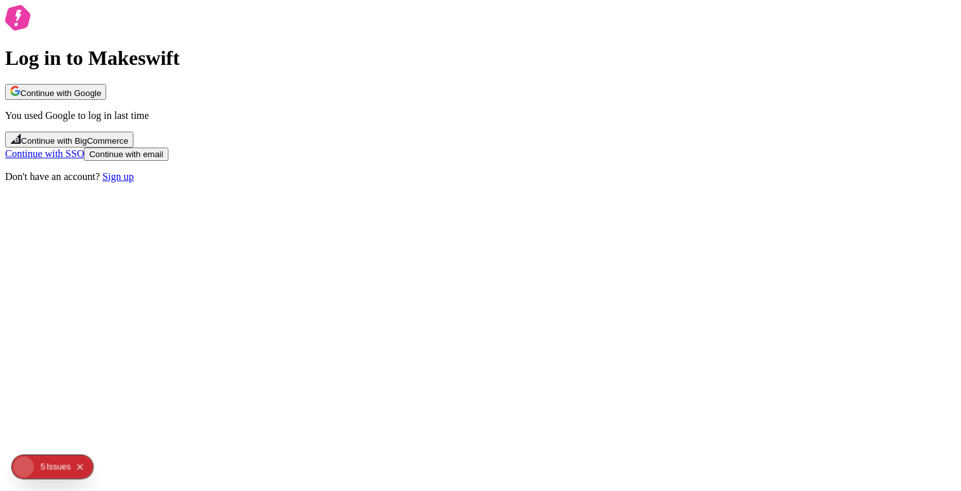  Describe the element at coordinates (74, 140) in the screenshot. I see `span: Continue with BigCommerce` at that location.